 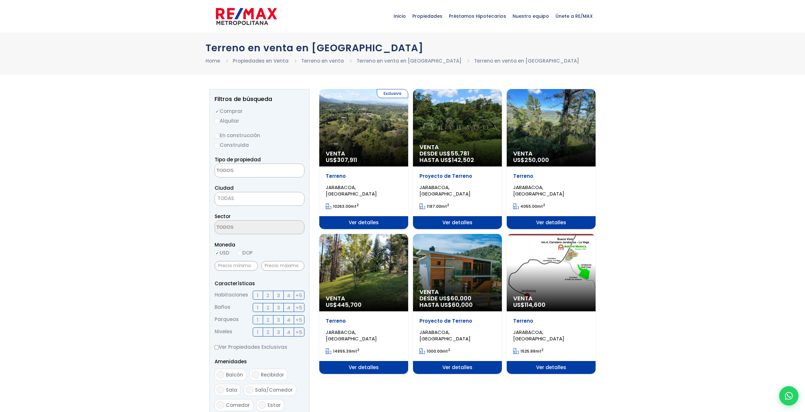 I want to click on input: Precio mínimo, so click(x=236, y=266).